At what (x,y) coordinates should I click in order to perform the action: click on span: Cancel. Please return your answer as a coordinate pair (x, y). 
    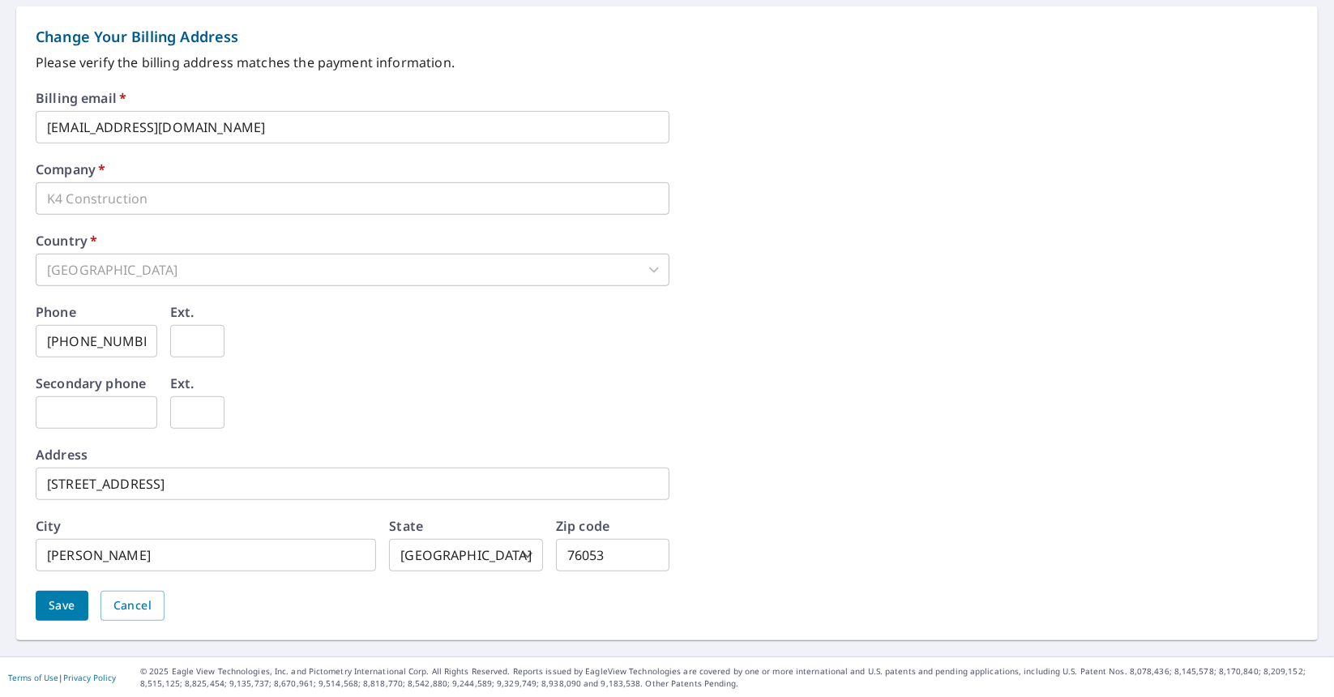
    Looking at the image, I should click on (132, 606).